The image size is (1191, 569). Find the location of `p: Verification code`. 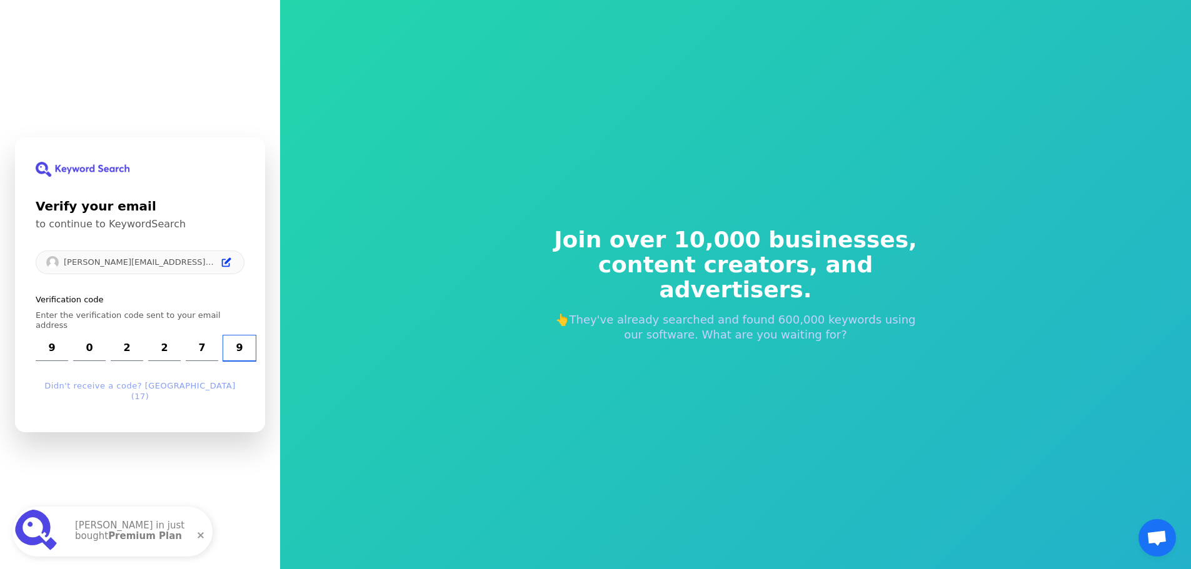

p: Verification code is located at coordinates (140, 300).